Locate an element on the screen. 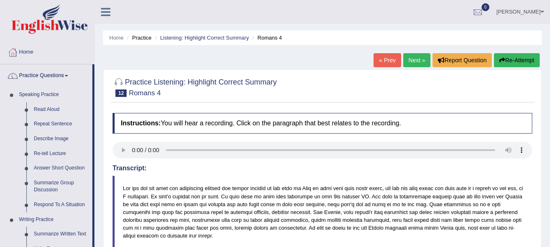 The width and height of the screenshot is (550, 247). li: Romans 4 is located at coordinates (266, 38).